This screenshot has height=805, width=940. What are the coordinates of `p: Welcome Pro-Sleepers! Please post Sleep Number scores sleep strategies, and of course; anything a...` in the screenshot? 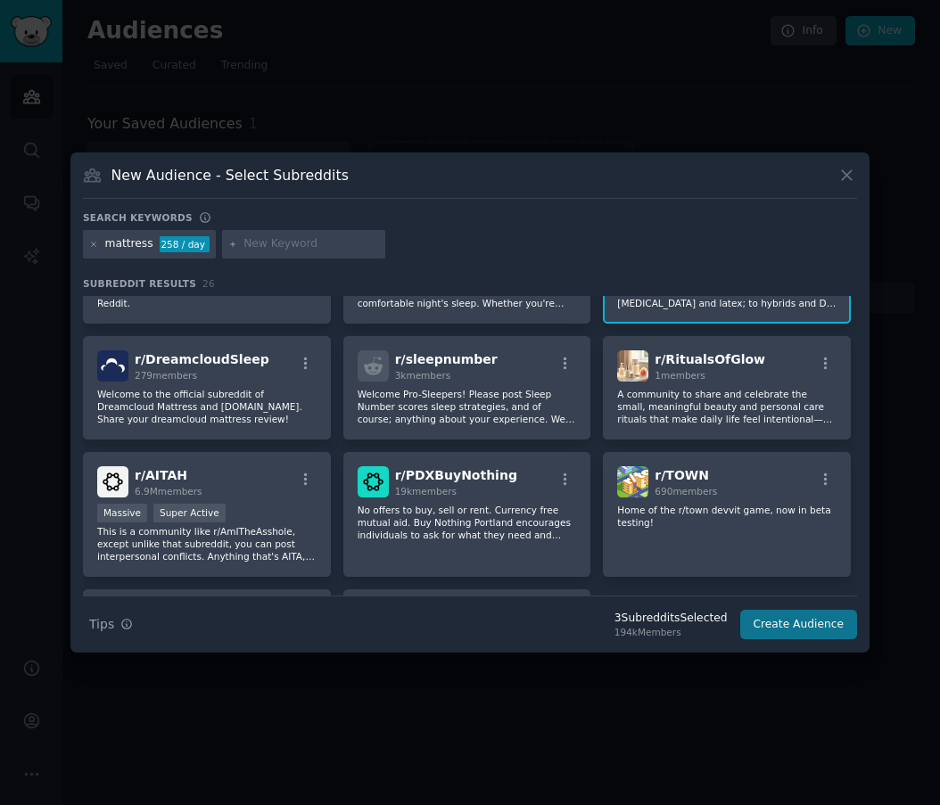 It's located at (467, 407).